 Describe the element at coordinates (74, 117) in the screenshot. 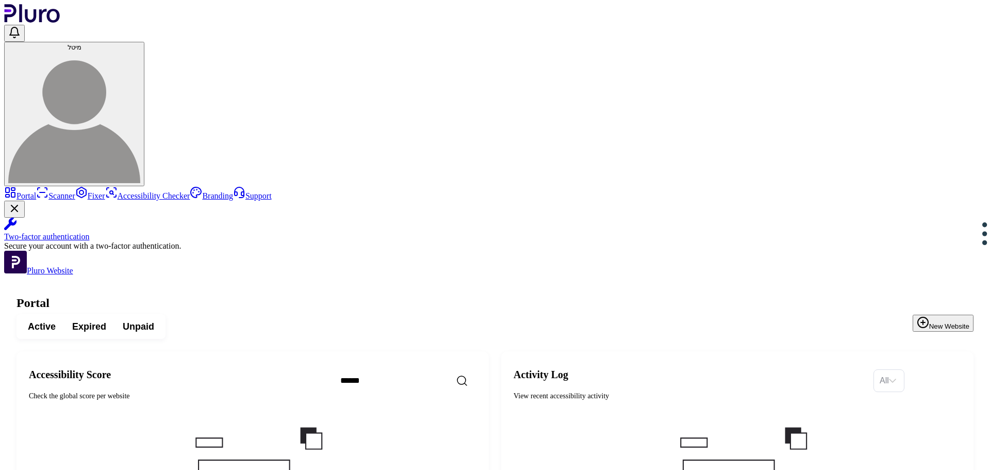

I see `img: מיטל` at that location.